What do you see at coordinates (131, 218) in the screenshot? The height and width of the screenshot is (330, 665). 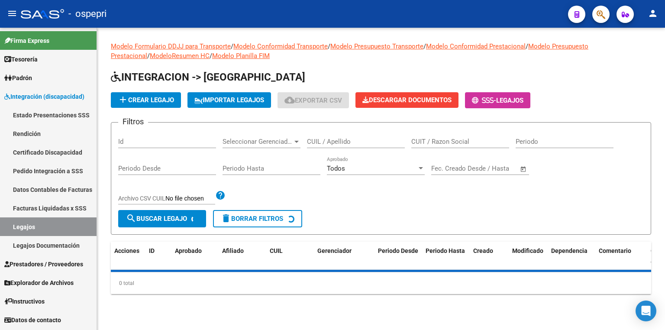 I see `mat-icon: search` at bounding box center [131, 218].